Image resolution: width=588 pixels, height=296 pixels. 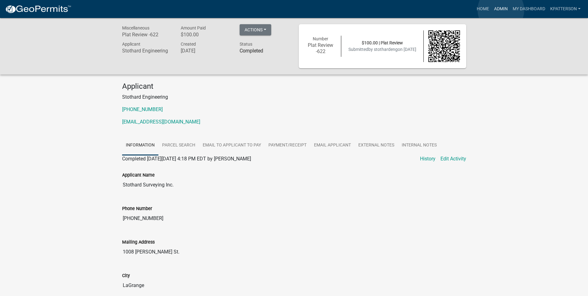 What do you see at coordinates (232, 145) in the screenshot?
I see `a: Email to applicant to pay` at bounding box center [232, 145].